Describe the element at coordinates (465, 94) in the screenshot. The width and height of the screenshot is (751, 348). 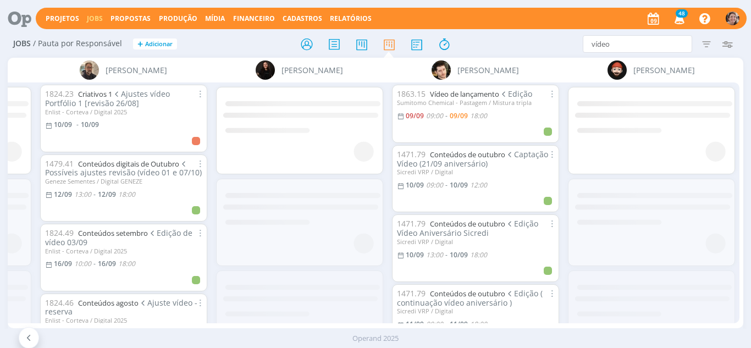
I see `a: Vídeo de lançamento` at that location.